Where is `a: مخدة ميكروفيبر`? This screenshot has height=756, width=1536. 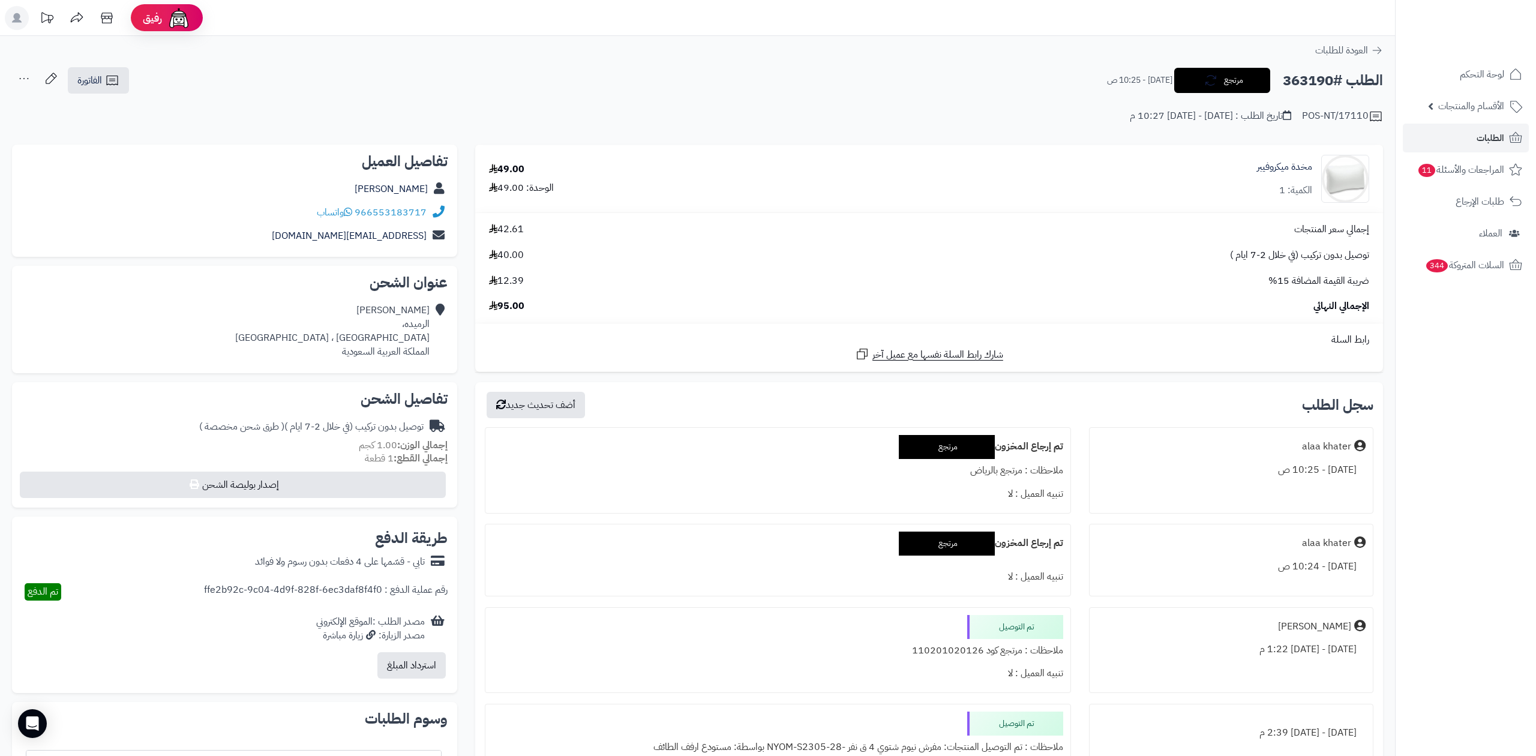
a: مخدة ميكروفيبر is located at coordinates (1284, 167).